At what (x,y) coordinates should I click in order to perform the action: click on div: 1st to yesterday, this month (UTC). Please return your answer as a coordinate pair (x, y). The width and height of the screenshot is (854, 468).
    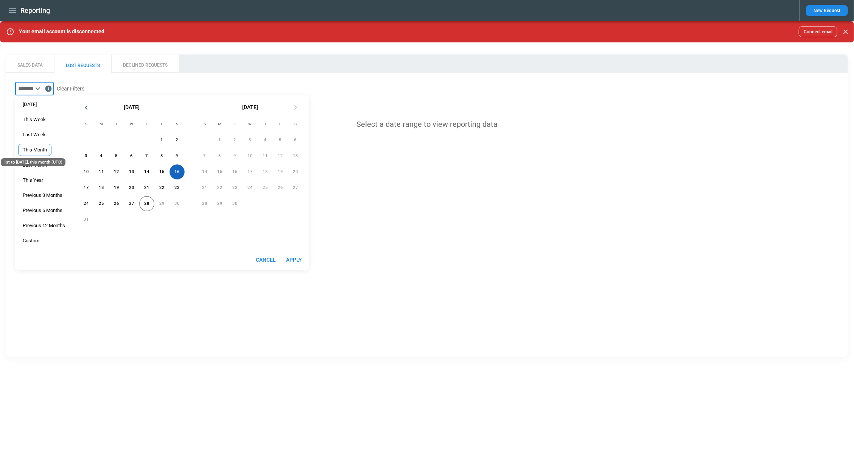
    Looking at the image, I should click on (35, 150).